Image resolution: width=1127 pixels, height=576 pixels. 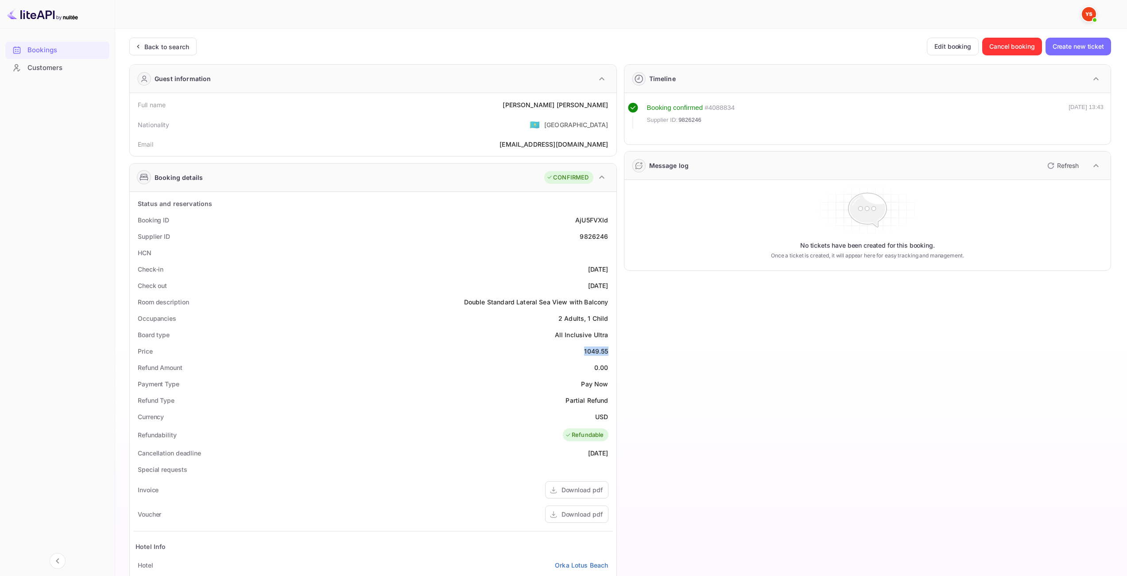 I want to click on button: Create new ticket, so click(x=1078, y=47).